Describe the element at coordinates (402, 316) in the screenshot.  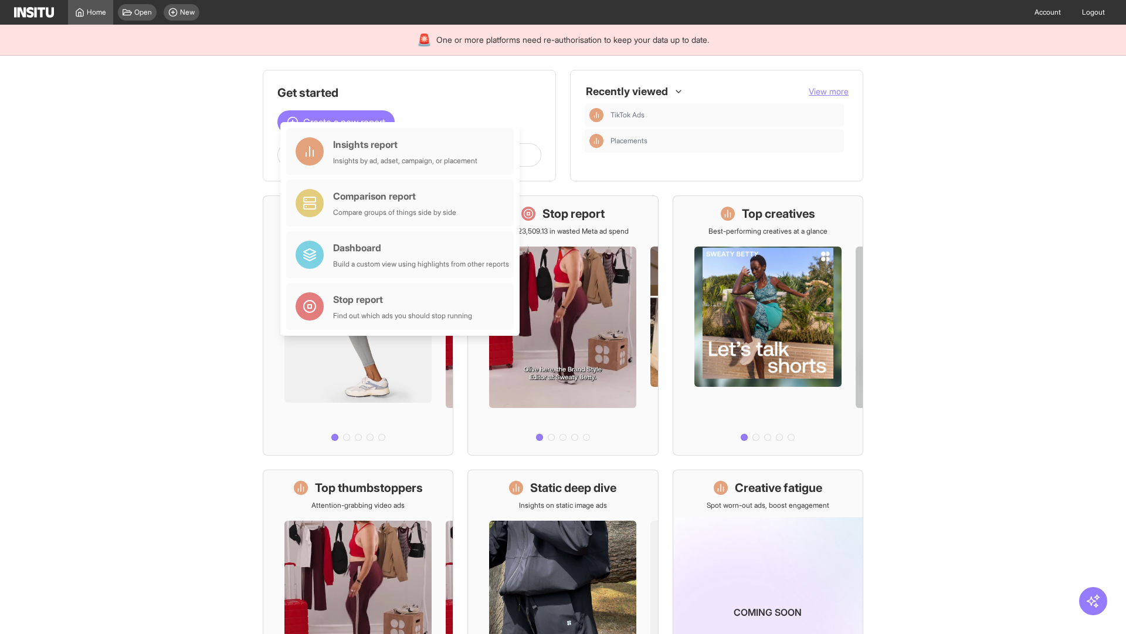
I see `div: Find out which ads you should stop running` at that location.